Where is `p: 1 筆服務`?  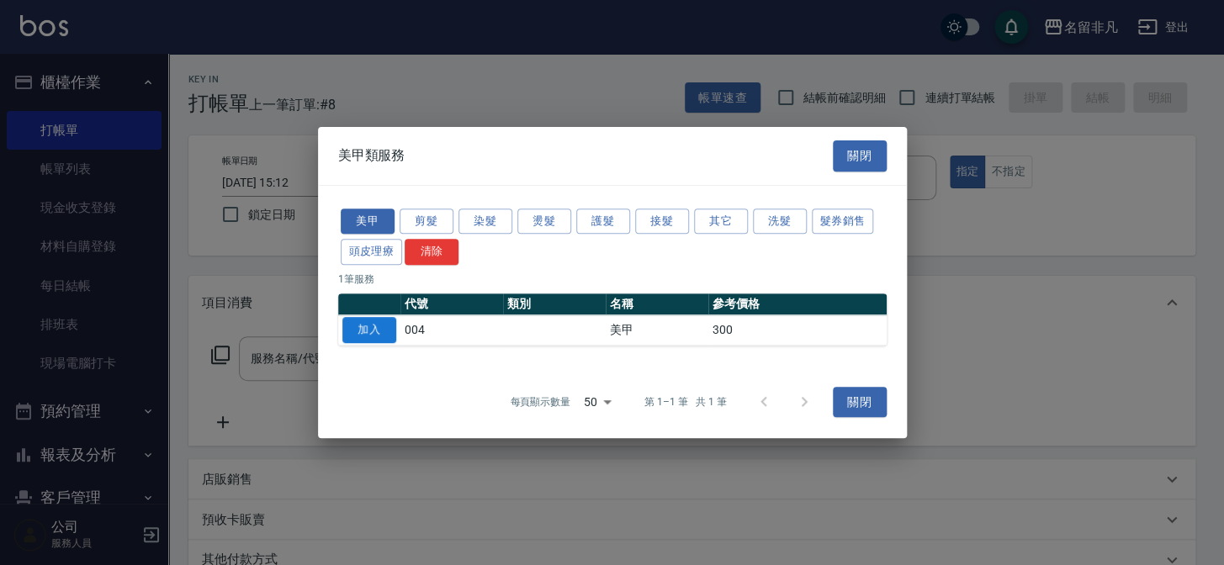 p: 1 筆服務 is located at coordinates (612, 279).